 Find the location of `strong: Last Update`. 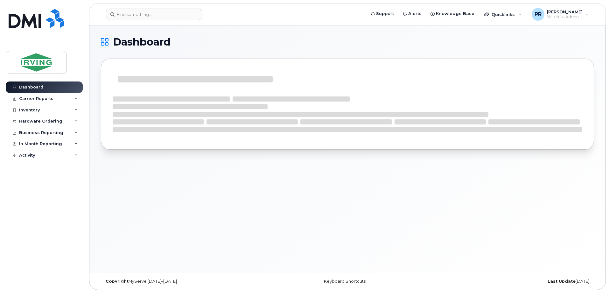

strong: Last Update is located at coordinates (562, 281).